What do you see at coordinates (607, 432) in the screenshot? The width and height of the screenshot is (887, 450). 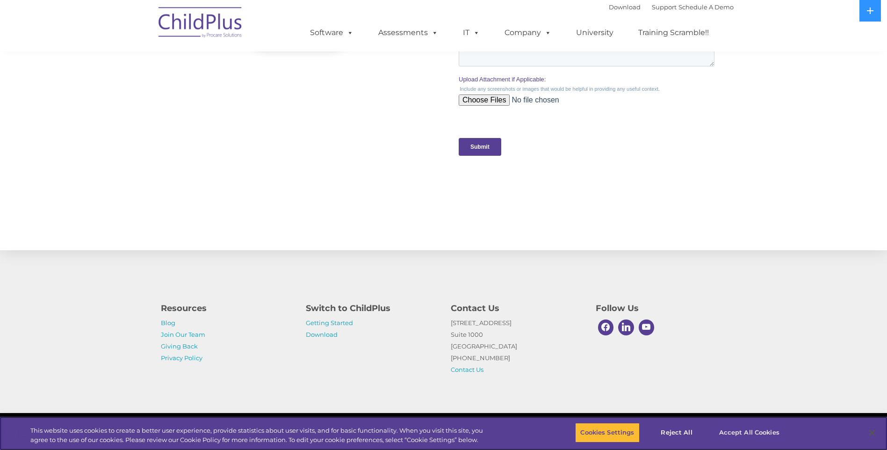 I see `button: Cookies Settings` at bounding box center [607, 432].